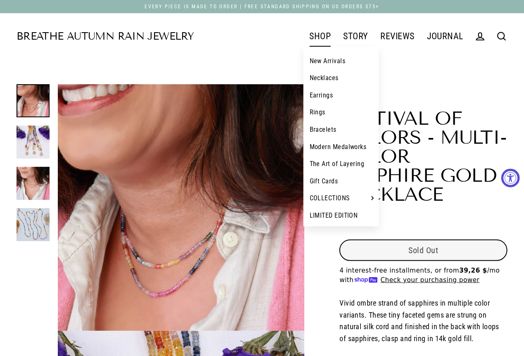 The height and width of the screenshot is (356, 524). What do you see at coordinates (355, 36) in the screenshot?
I see `a: STORY` at bounding box center [355, 36].